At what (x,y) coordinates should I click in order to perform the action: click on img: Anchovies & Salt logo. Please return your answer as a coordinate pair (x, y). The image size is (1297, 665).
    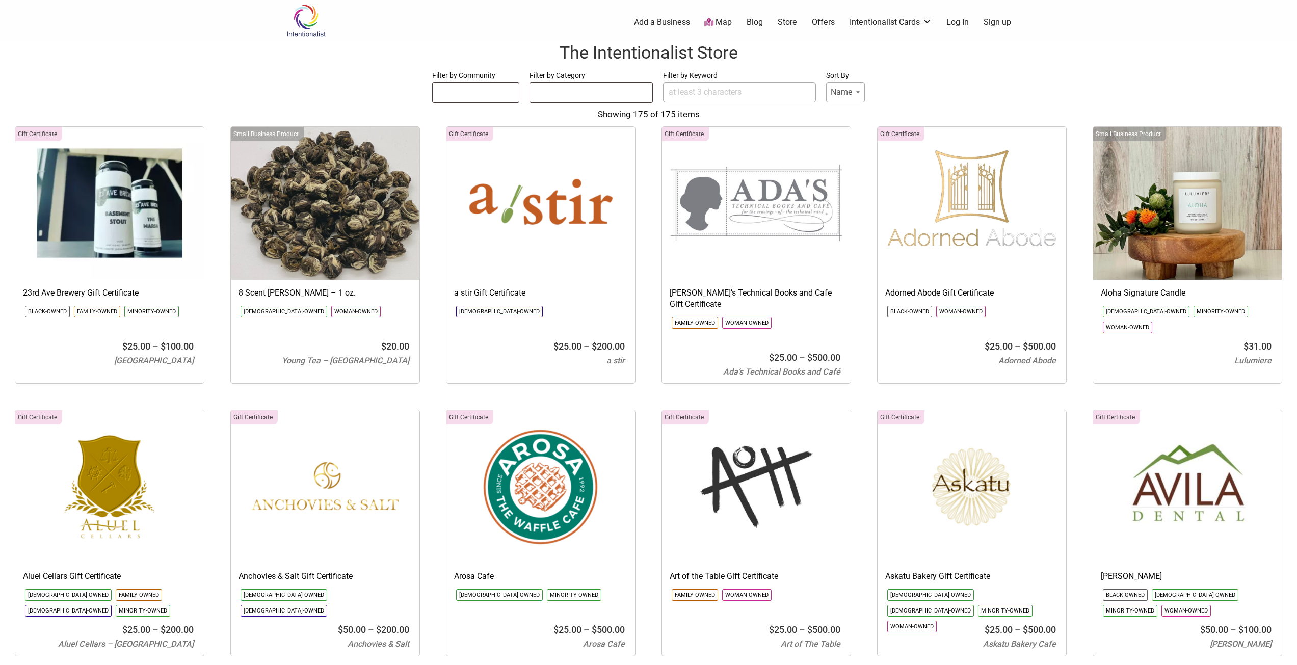
    Looking at the image, I should click on (325, 487).